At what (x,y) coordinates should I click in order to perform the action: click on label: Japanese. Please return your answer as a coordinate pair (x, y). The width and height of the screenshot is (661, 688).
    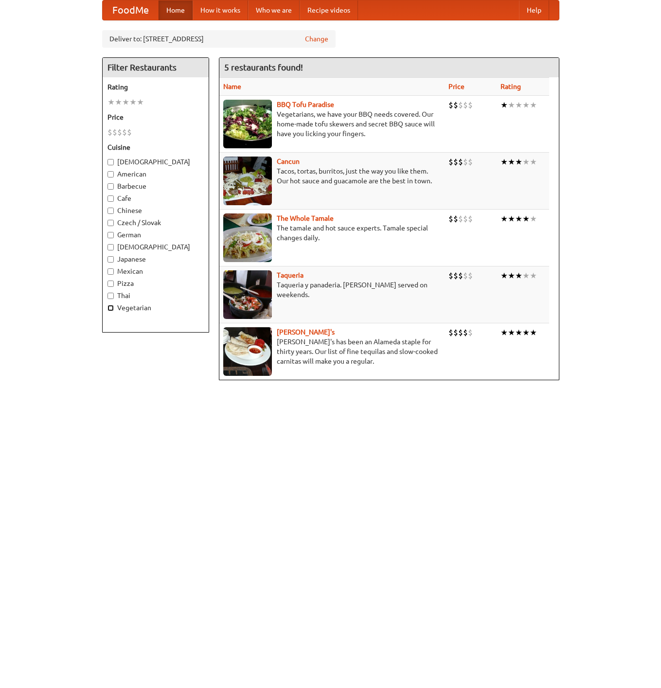
    Looking at the image, I should click on (156, 259).